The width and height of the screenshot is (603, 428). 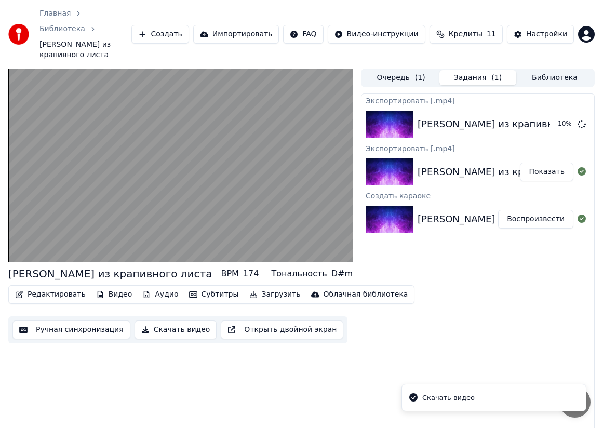 What do you see at coordinates (275, 295) in the screenshot?
I see `button: Загрузить` at bounding box center [275, 295].